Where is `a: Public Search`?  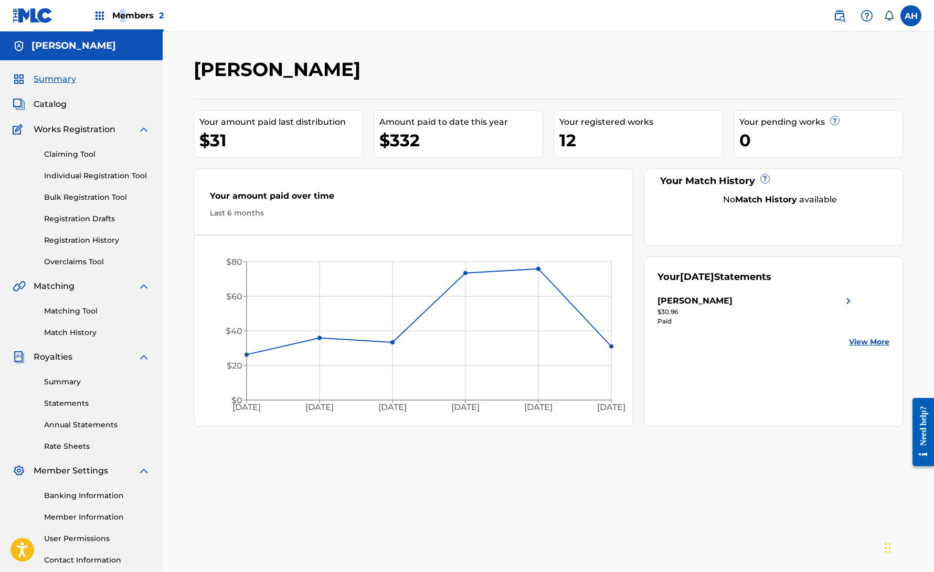
a: Public Search is located at coordinates (840, 16).